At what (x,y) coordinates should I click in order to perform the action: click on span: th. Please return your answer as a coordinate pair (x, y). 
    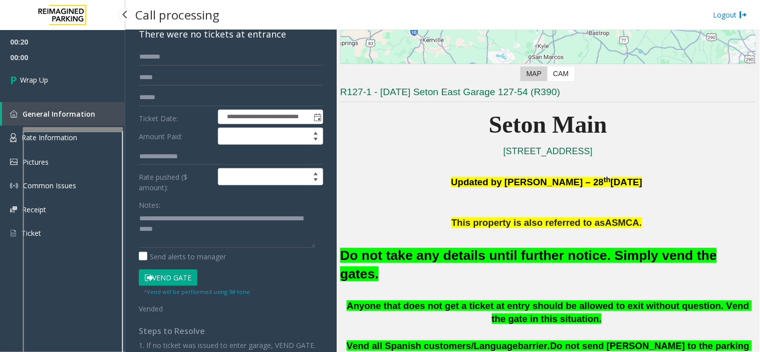
    Looking at the image, I should click on (607, 180).